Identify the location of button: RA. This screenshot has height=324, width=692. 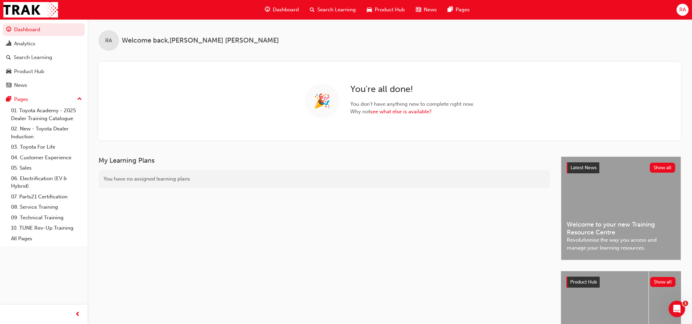
(682, 10).